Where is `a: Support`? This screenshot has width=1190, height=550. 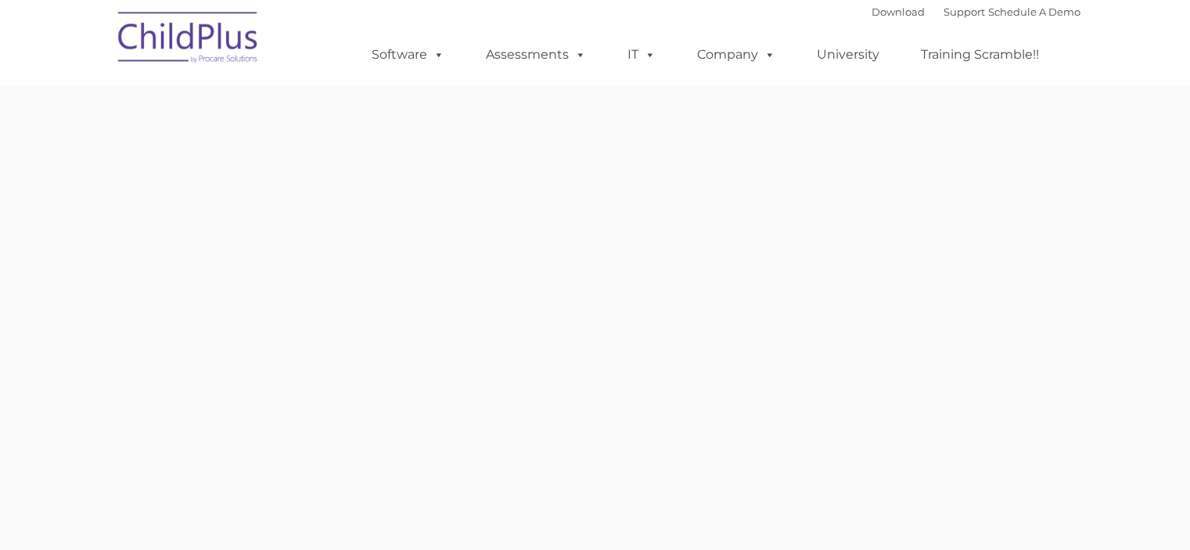
a: Support is located at coordinates (964, 12).